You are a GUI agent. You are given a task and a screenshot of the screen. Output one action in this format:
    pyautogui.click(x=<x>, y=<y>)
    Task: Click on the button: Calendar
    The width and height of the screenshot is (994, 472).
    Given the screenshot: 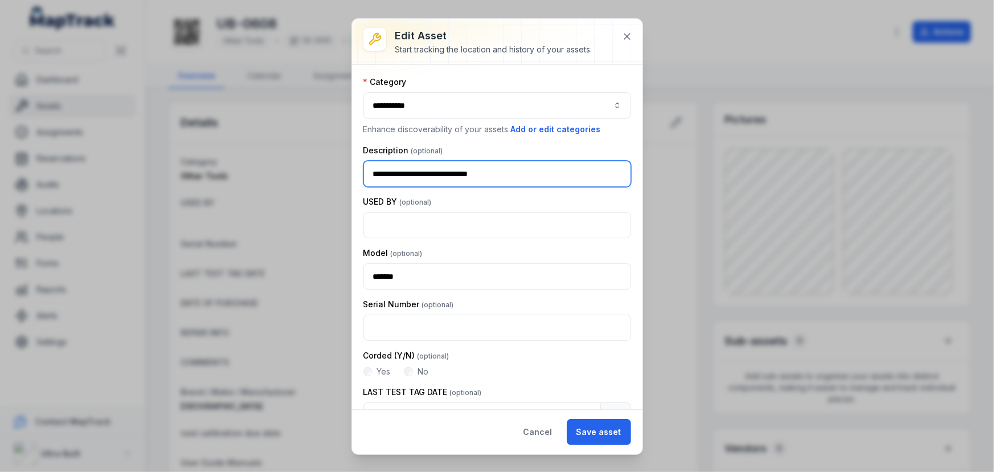 What is the action you would take?
    pyautogui.click(x=616, y=415)
    